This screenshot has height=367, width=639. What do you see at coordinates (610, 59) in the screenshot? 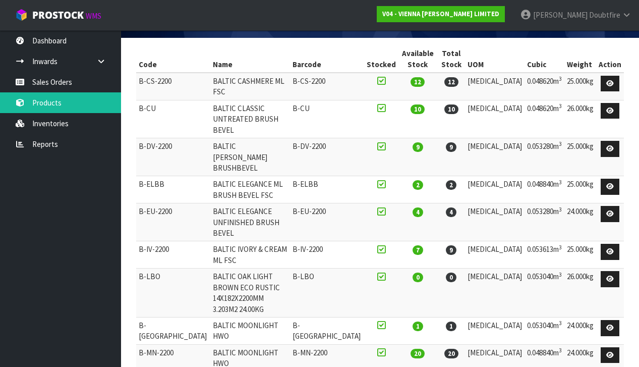
I see `th: Action` at bounding box center [610, 59].